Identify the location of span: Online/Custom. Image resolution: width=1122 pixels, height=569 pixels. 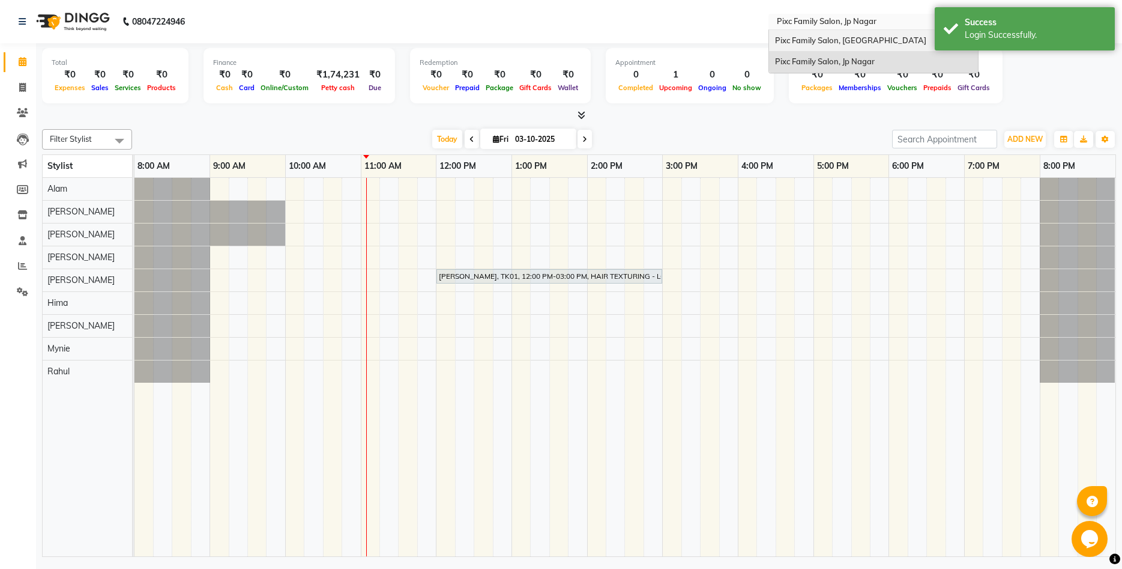
(285, 88).